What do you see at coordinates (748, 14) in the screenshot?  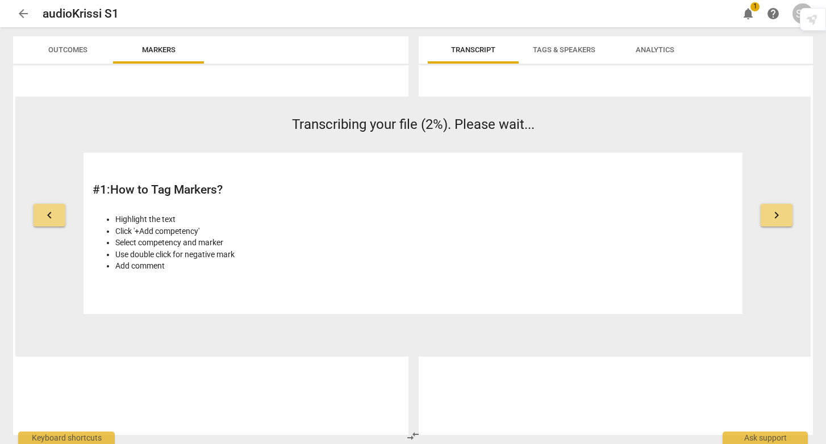 I see `button: Notifications` at bounding box center [748, 14].